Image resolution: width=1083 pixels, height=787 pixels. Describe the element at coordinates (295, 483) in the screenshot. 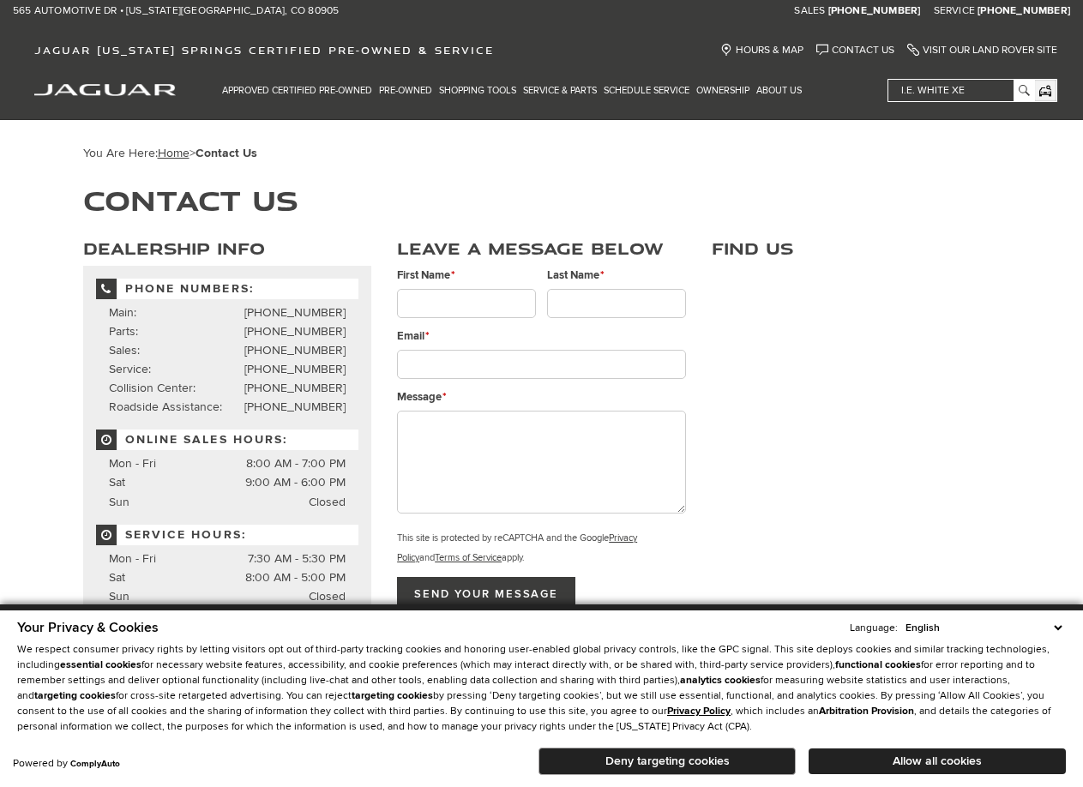

I see `span: 9:00 AM - 6:00 PM` at that location.